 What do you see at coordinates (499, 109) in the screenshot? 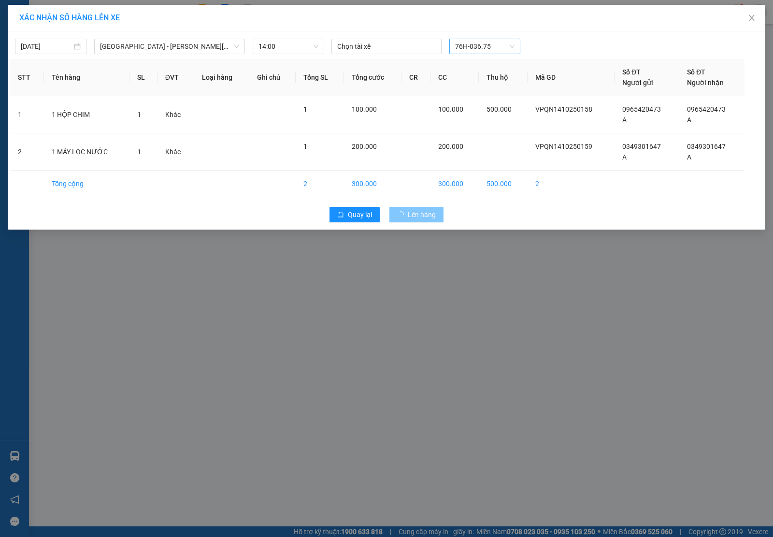
I see `span: 500.000` at bounding box center [499, 109].